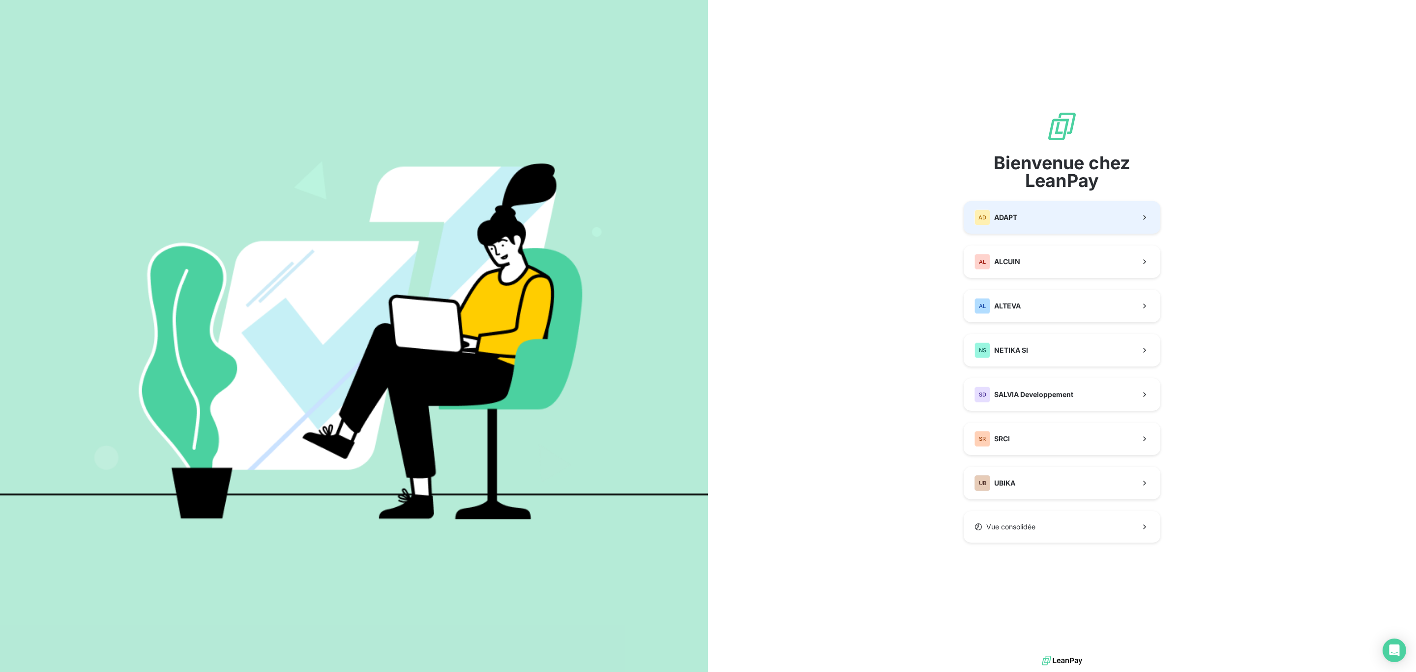  I want to click on div: AD, so click(982, 217).